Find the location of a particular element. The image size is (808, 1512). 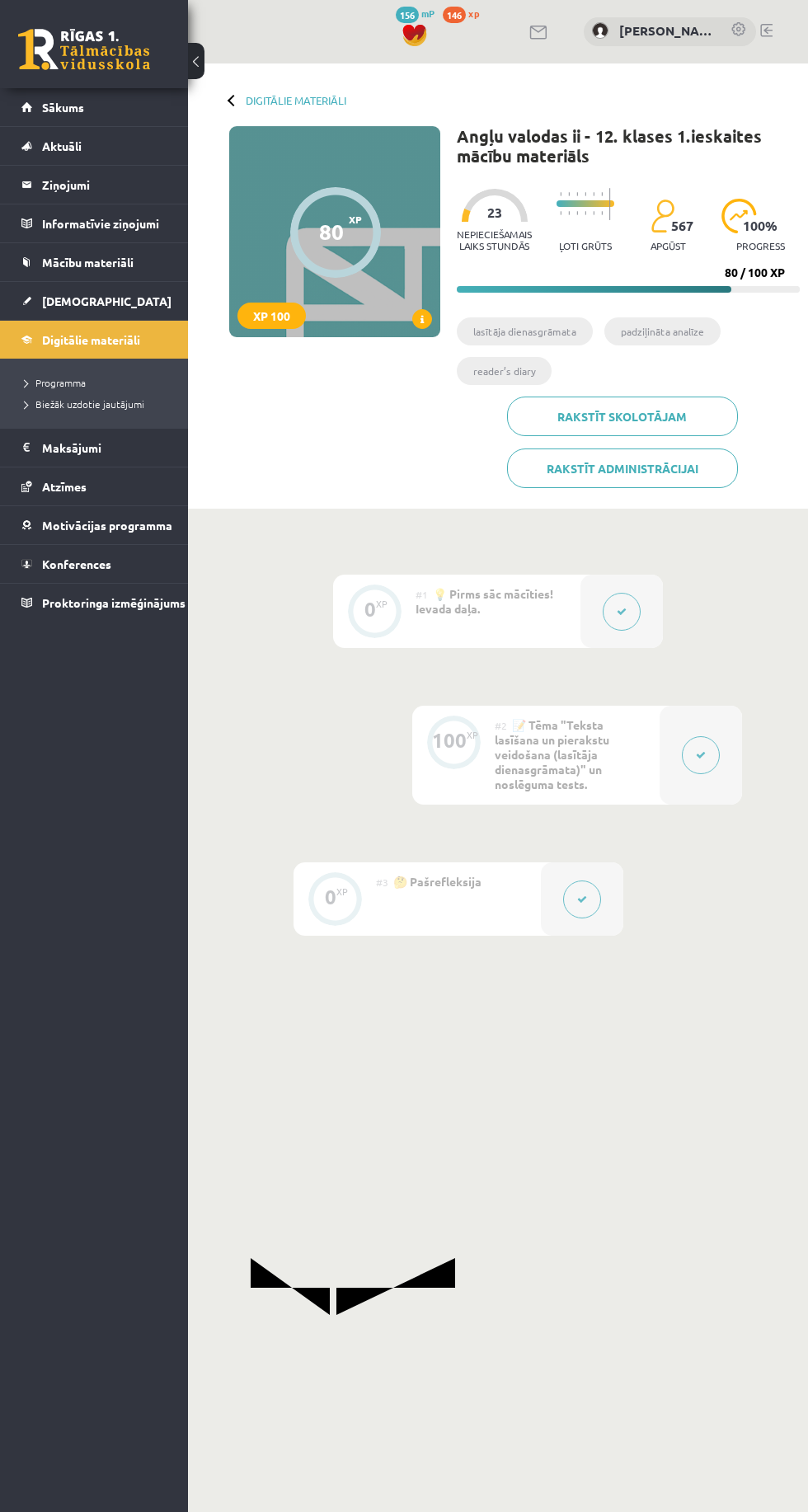

p: apgūst is located at coordinates (668, 246).